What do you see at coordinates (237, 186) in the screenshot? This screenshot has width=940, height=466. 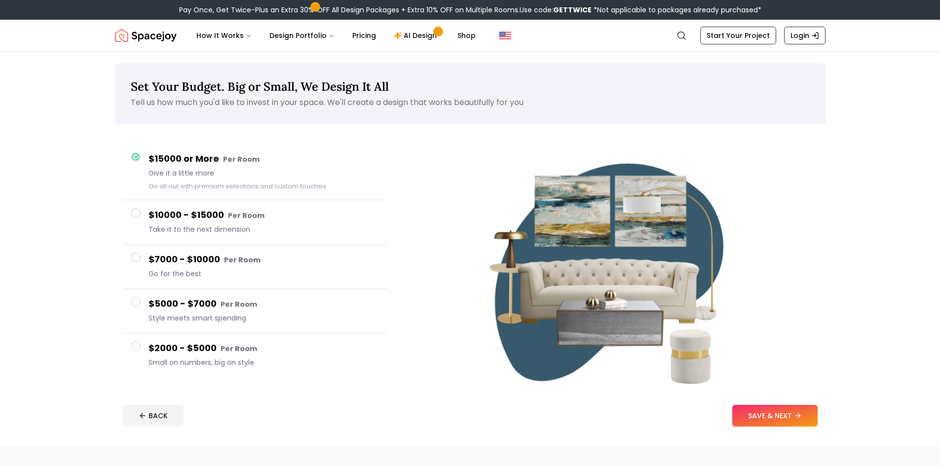 I see `small: Go all out with premium selections and custom touches` at bounding box center [237, 186].